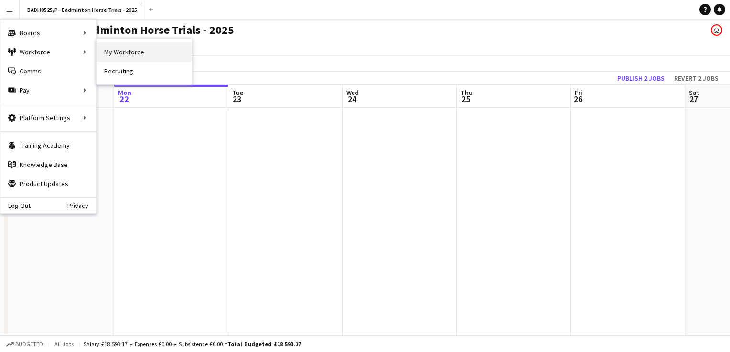  Describe the element at coordinates (716, 30) in the screenshot. I see `app-user-avatar: Grace Shorten` at that location.